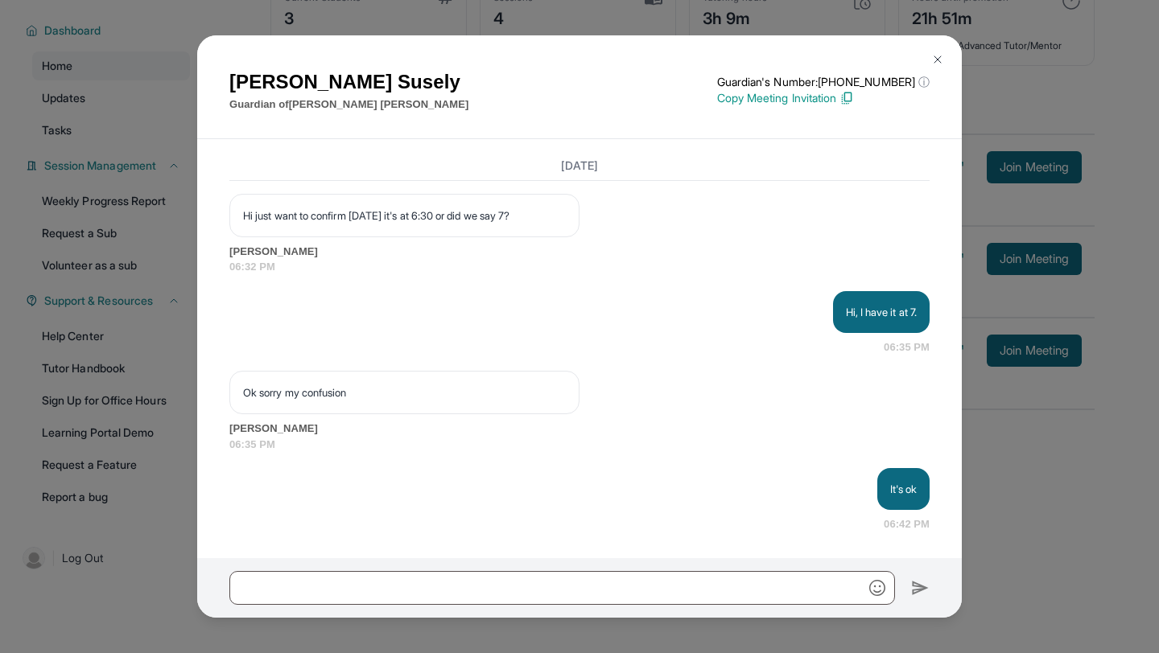 The height and width of the screenshot is (653, 1159). What do you see at coordinates (924, 82) in the screenshot?
I see `span: ⓘ` at bounding box center [924, 82].